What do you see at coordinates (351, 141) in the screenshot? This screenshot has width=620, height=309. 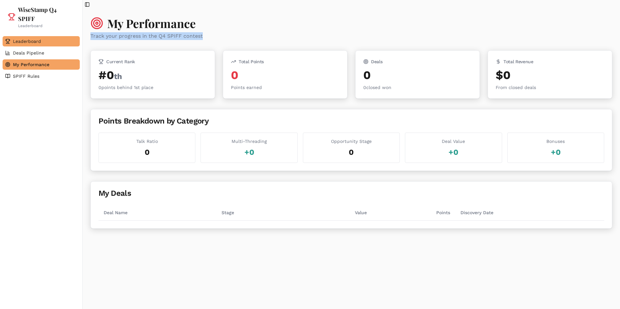 I see `p: Opportunity Stage` at bounding box center [351, 141].